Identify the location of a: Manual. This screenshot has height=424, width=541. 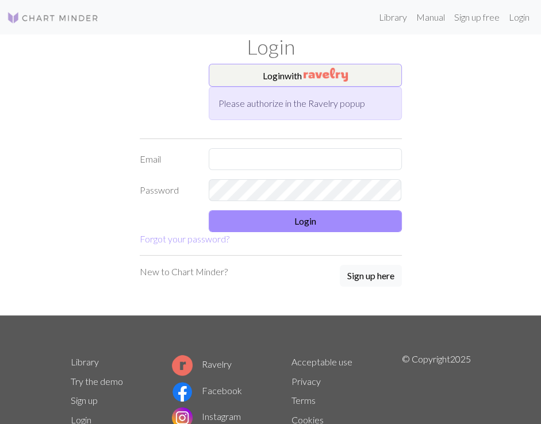
(430, 17).